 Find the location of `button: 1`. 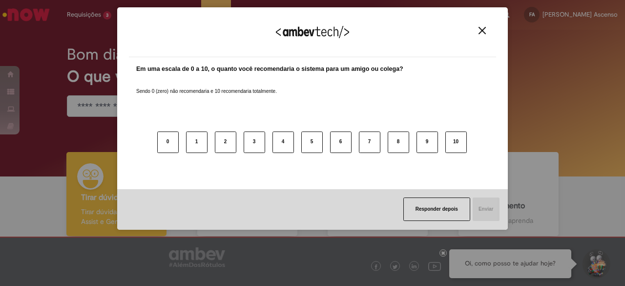

button: 1 is located at coordinates (197, 142).